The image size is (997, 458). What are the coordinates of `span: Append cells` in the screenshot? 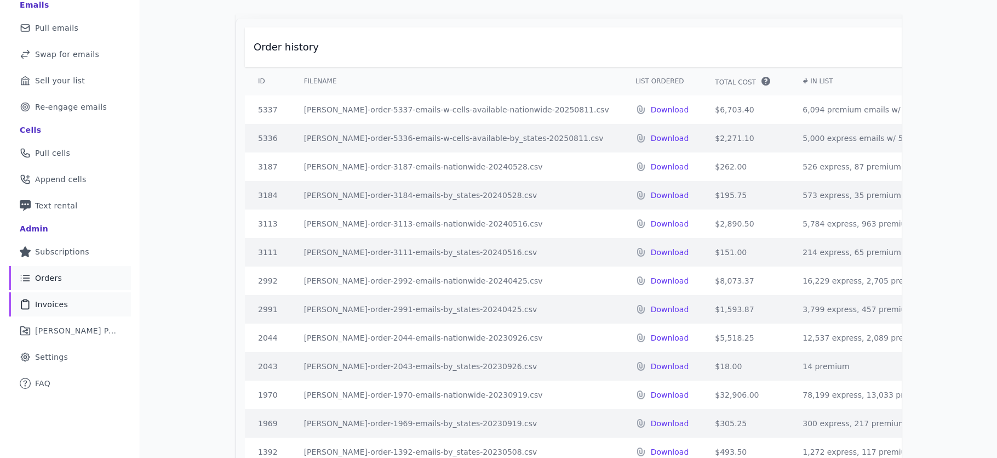 It's located at (61, 179).